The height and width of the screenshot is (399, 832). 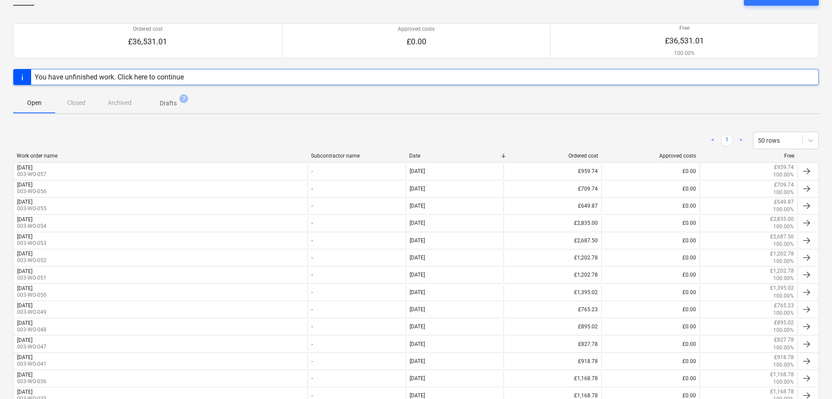 I want to click on p: £649.87, so click(x=784, y=202).